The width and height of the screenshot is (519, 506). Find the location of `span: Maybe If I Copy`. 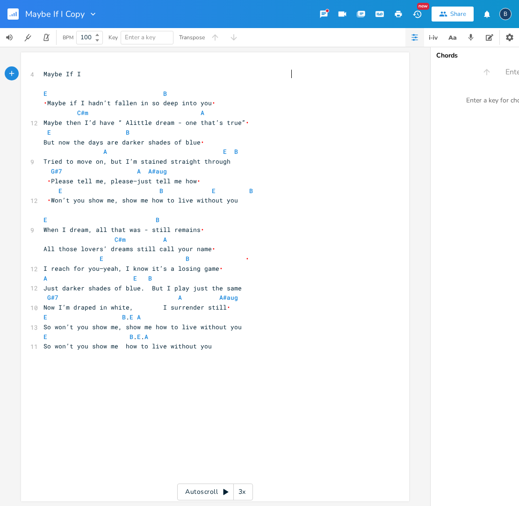

span: Maybe If I Copy is located at coordinates (55, 14).